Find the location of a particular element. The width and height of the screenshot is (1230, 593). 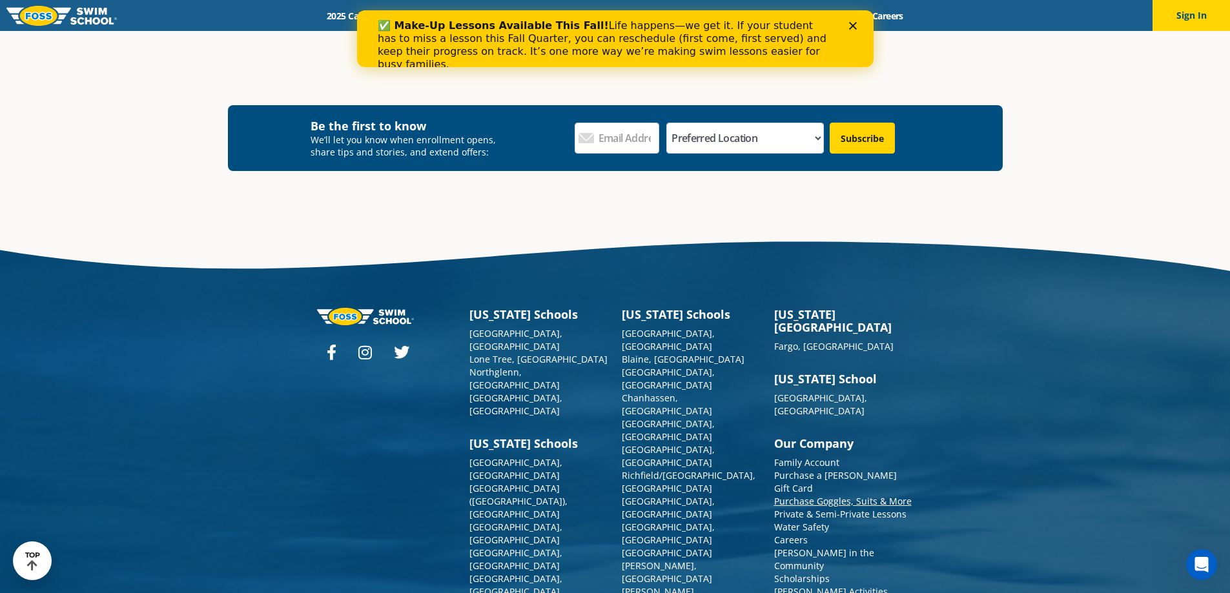

div: Life happens—we get it. If your student has to miss a lesson this Fall Quarter, you can reschedul... is located at coordinates (248, 35).